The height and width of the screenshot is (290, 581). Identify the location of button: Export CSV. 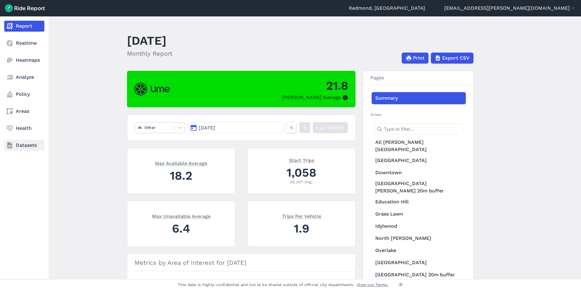
(452, 58).